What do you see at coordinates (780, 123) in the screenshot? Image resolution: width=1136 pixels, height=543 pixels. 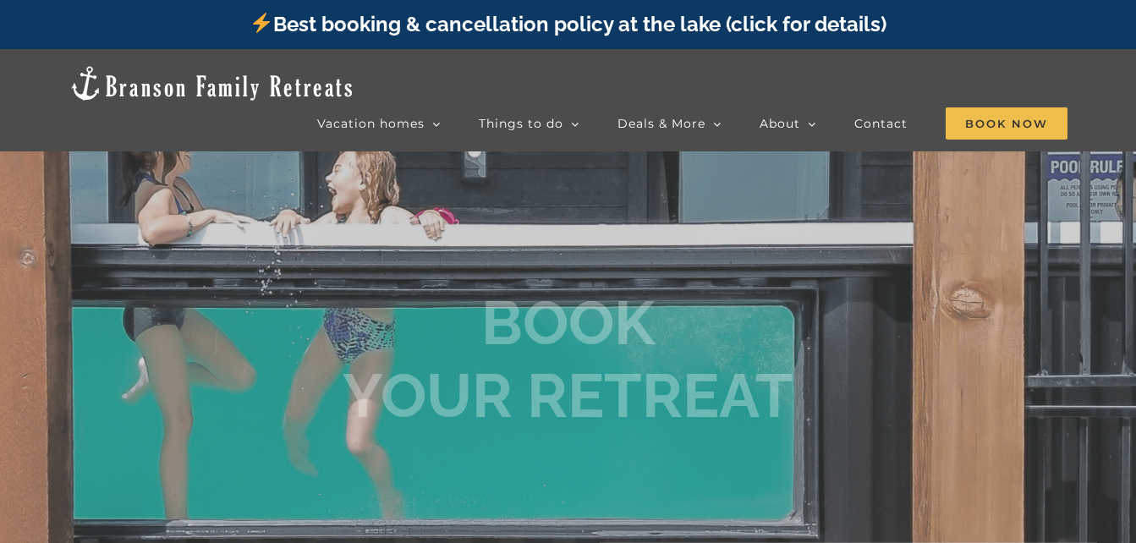 I see `span: About` at bounding box center [780, 123].